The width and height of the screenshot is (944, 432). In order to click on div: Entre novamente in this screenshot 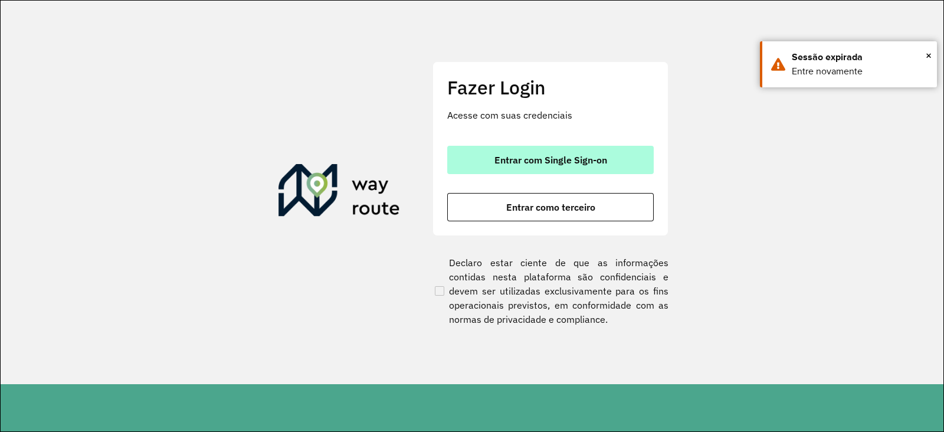, I will do `click(859, 71)`.